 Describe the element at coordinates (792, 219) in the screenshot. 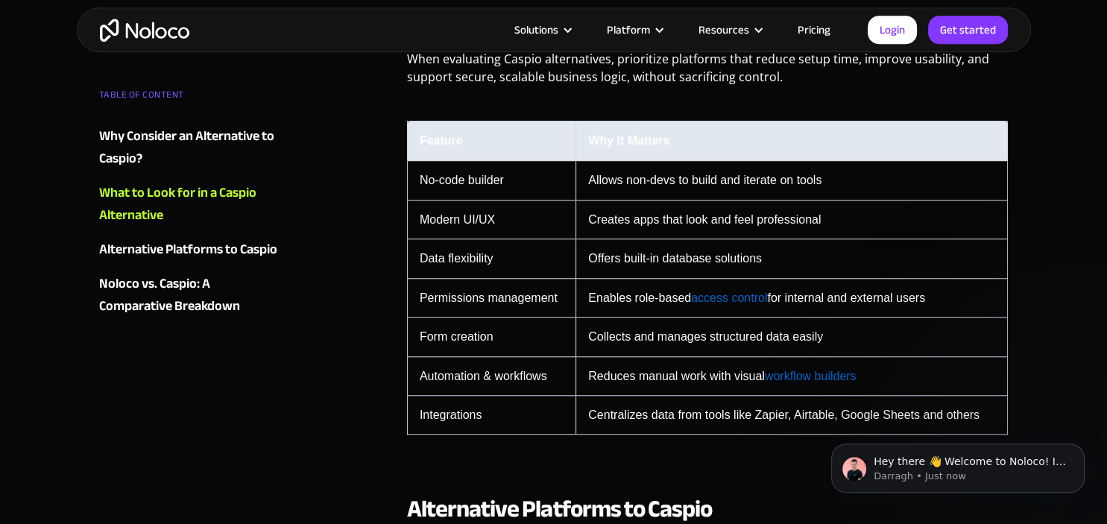

I see `td: Creates apps that look and feel professional` at that location.